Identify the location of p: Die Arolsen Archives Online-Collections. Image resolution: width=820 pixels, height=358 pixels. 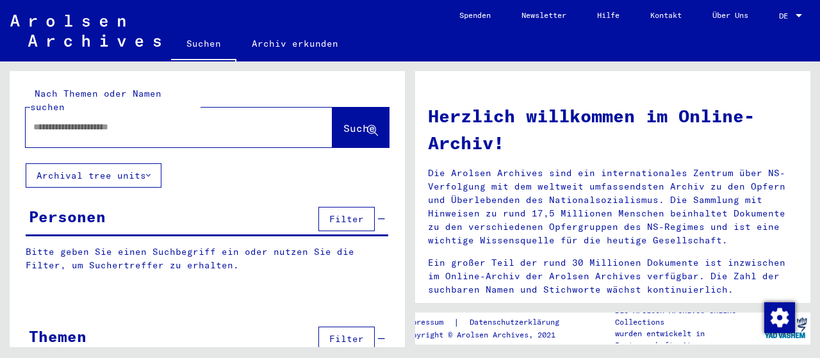
(688, 316).